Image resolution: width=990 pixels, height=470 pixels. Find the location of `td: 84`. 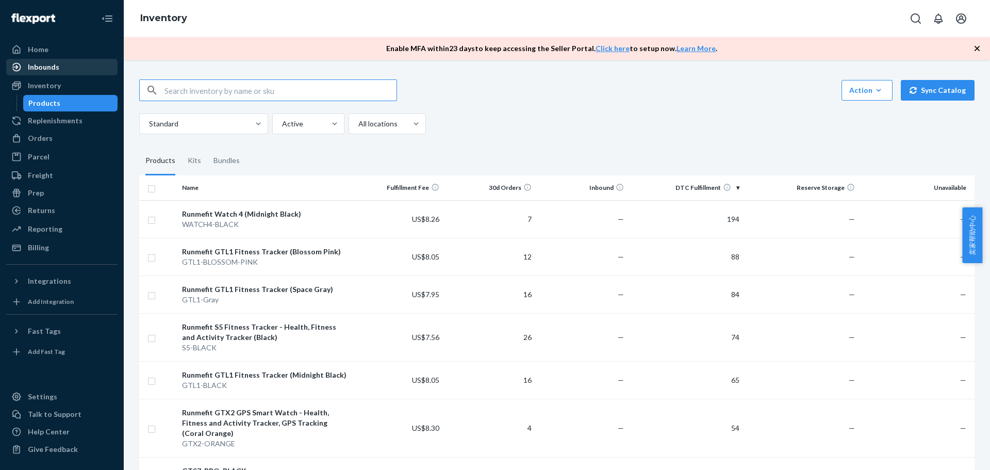

td: 84 is located at coordinates (686, 294).